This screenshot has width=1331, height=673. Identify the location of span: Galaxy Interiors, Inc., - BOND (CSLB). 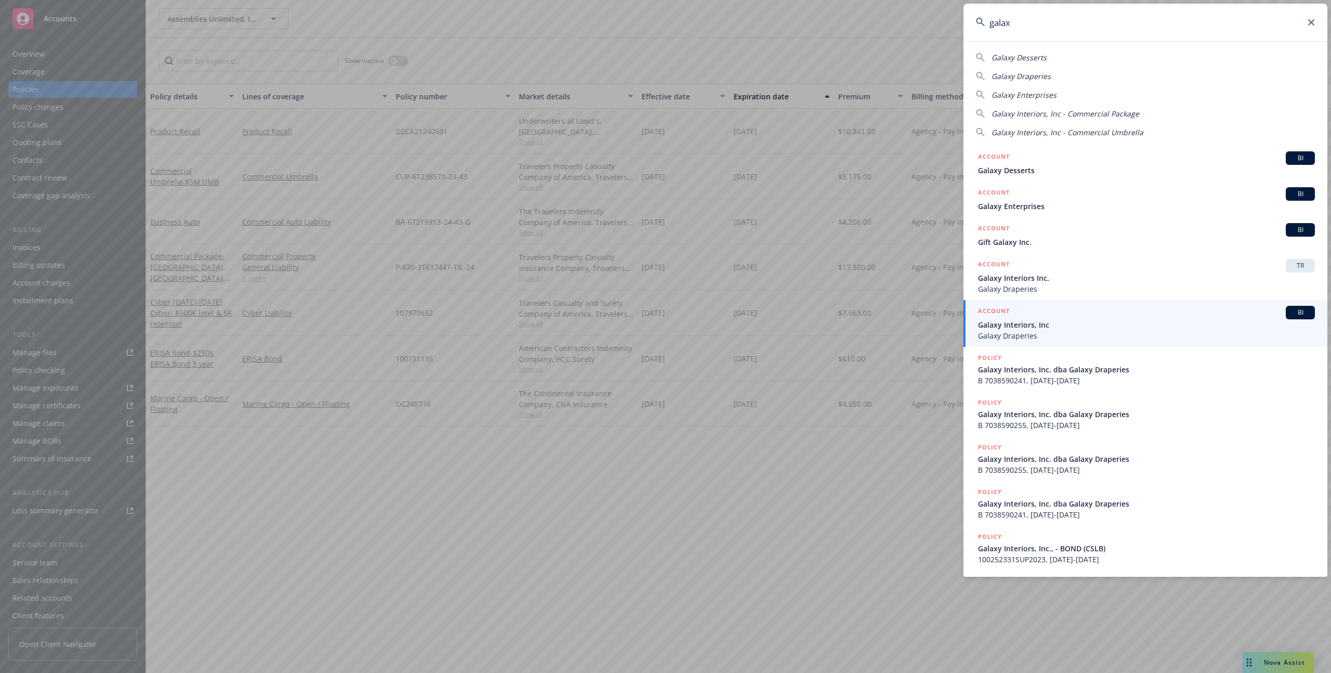
(1146, 548).